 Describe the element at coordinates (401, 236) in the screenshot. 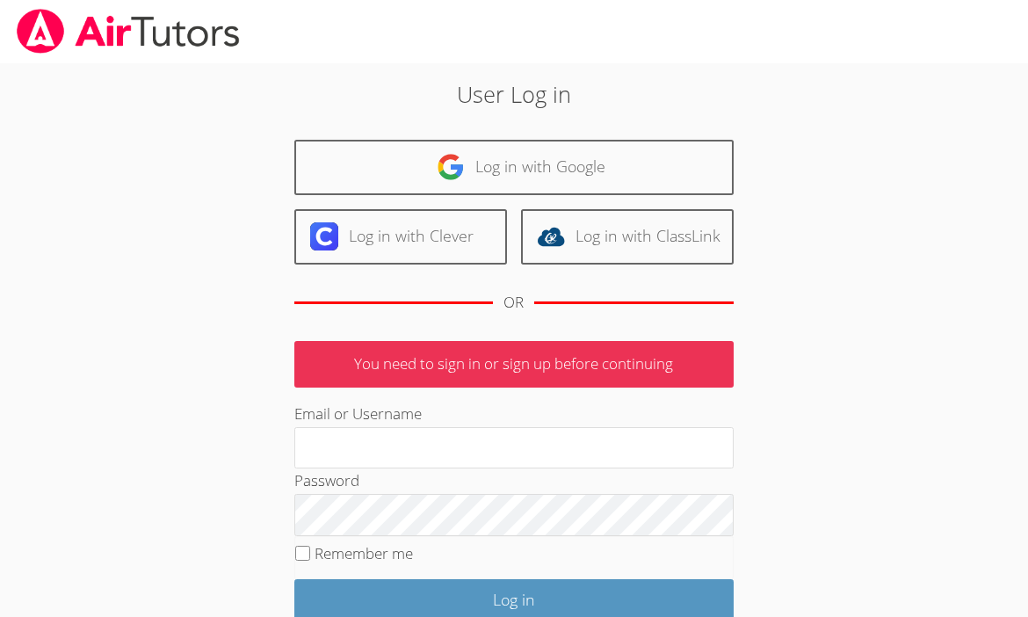

I see `a: Log in with Clever` at that location.